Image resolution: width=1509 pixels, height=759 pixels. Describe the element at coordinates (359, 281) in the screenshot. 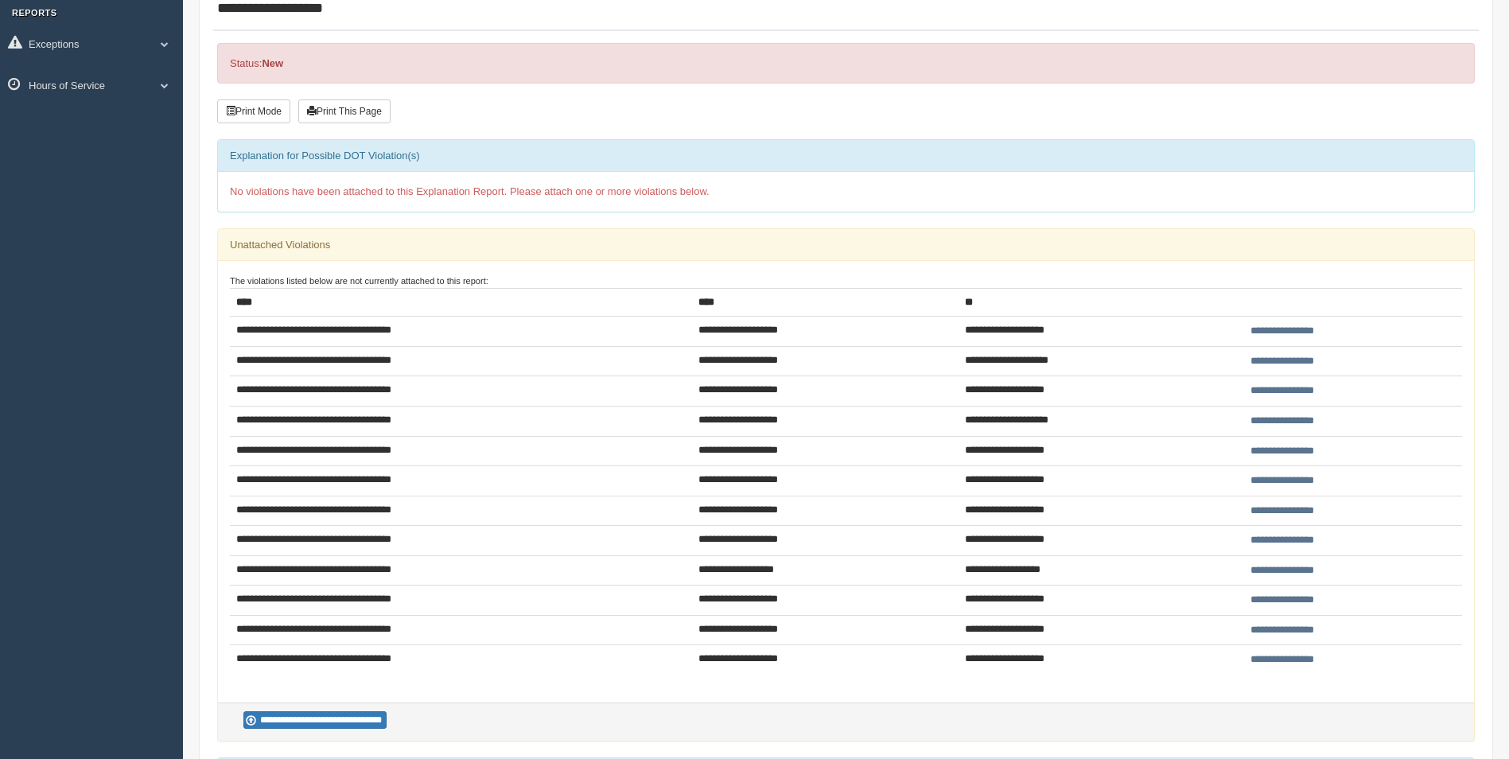

I see `small: The violations listed below are not currently attached to this report:` at that location.